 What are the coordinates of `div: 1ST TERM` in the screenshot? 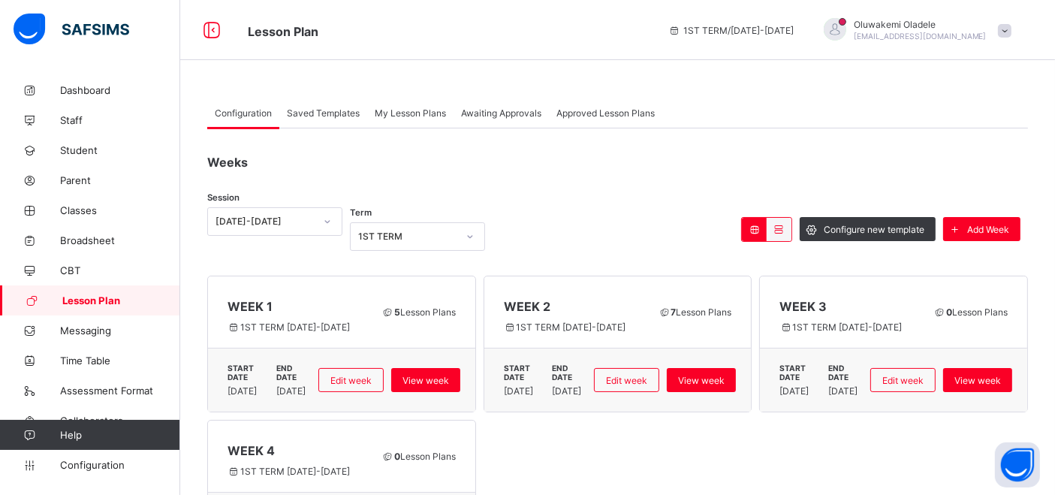 It's located at (408, 236).